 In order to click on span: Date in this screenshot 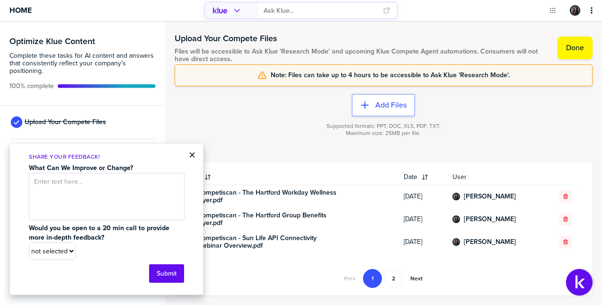, I will do `click(410, 177)`.